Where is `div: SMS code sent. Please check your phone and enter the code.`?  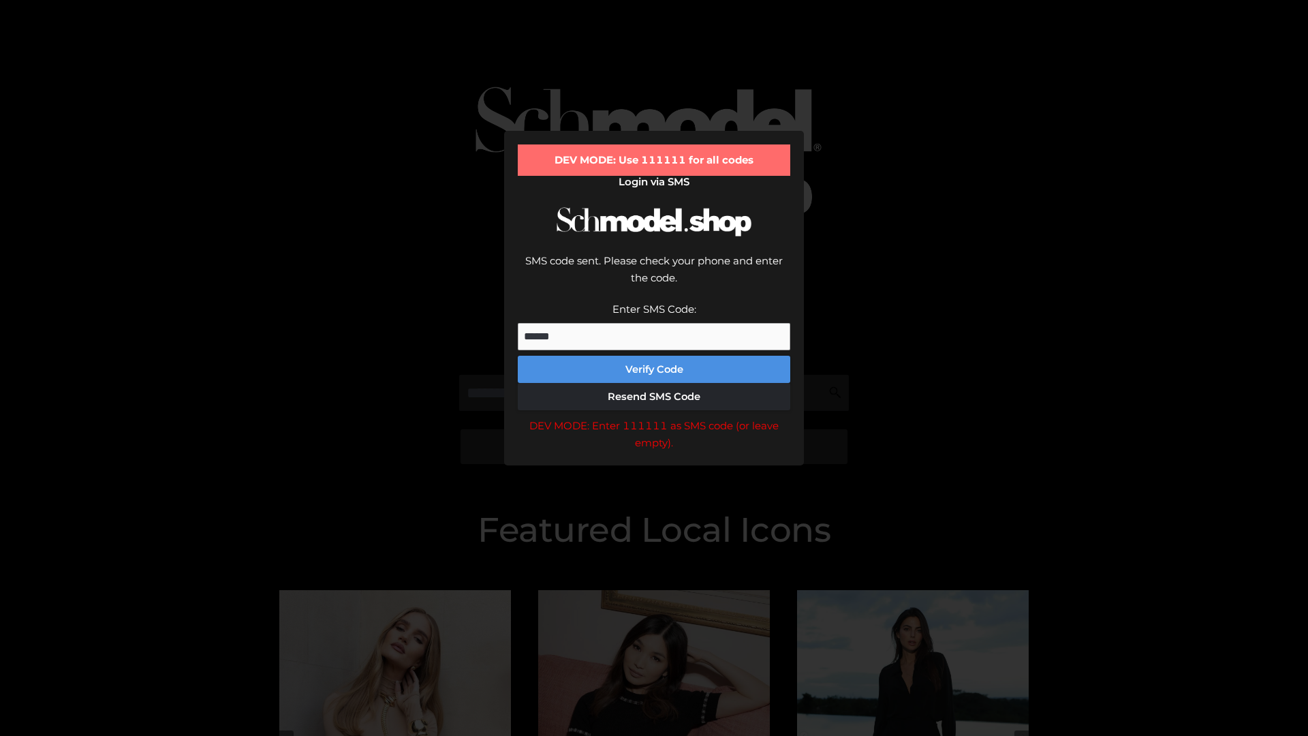 div: SMS code sent. Please check your phone and enter the code. is located at coordinates (654, 276).